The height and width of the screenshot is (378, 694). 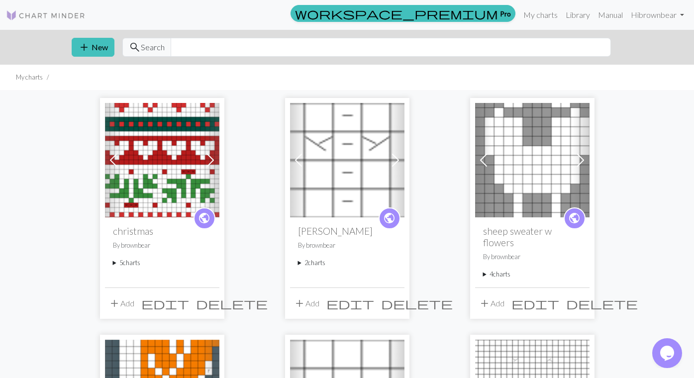 What do you see at coordinates (397, 13) in the screenshot?
I see `span: workspace_premium` at bounding box center [397, 13].